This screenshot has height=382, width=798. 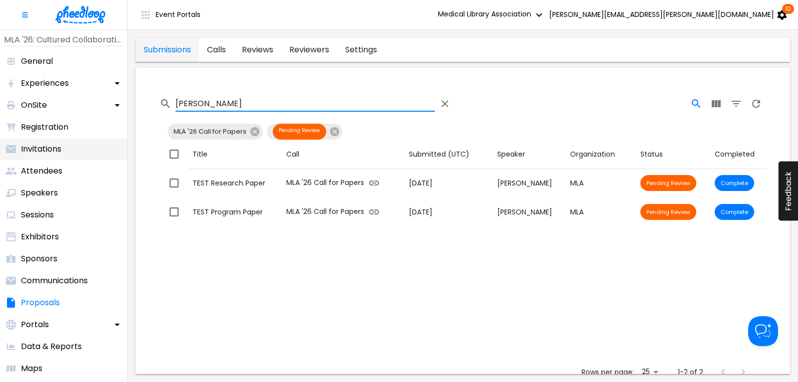 What do you see at coordinates (736, 104) in the screenshot?
I see `button: Filter Table` at bounding box center [736, 104].